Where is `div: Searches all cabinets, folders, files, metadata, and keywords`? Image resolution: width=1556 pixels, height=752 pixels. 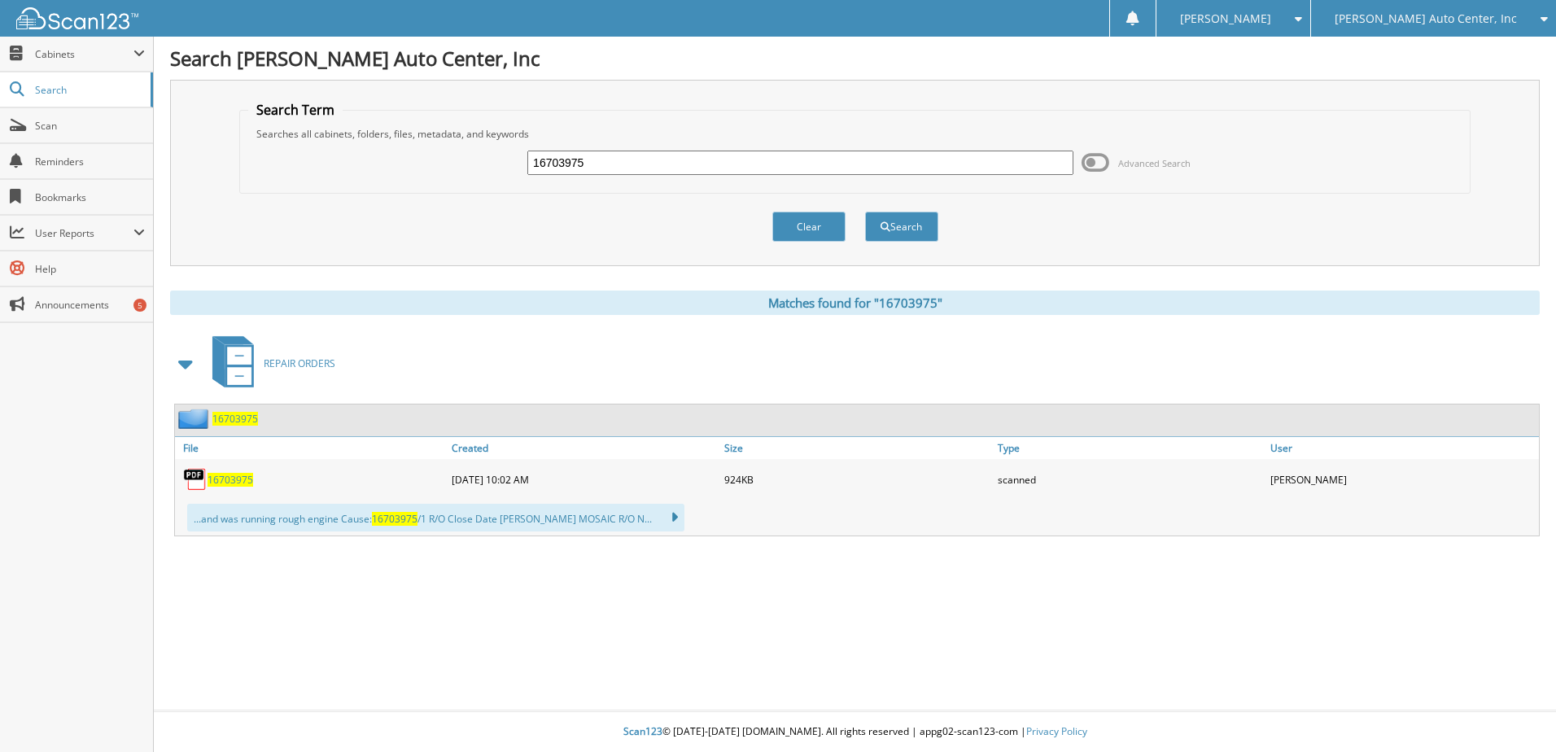
div: Searches all cabinets, folders, files, metadata, and keywords is located at coordinates (854, 133).